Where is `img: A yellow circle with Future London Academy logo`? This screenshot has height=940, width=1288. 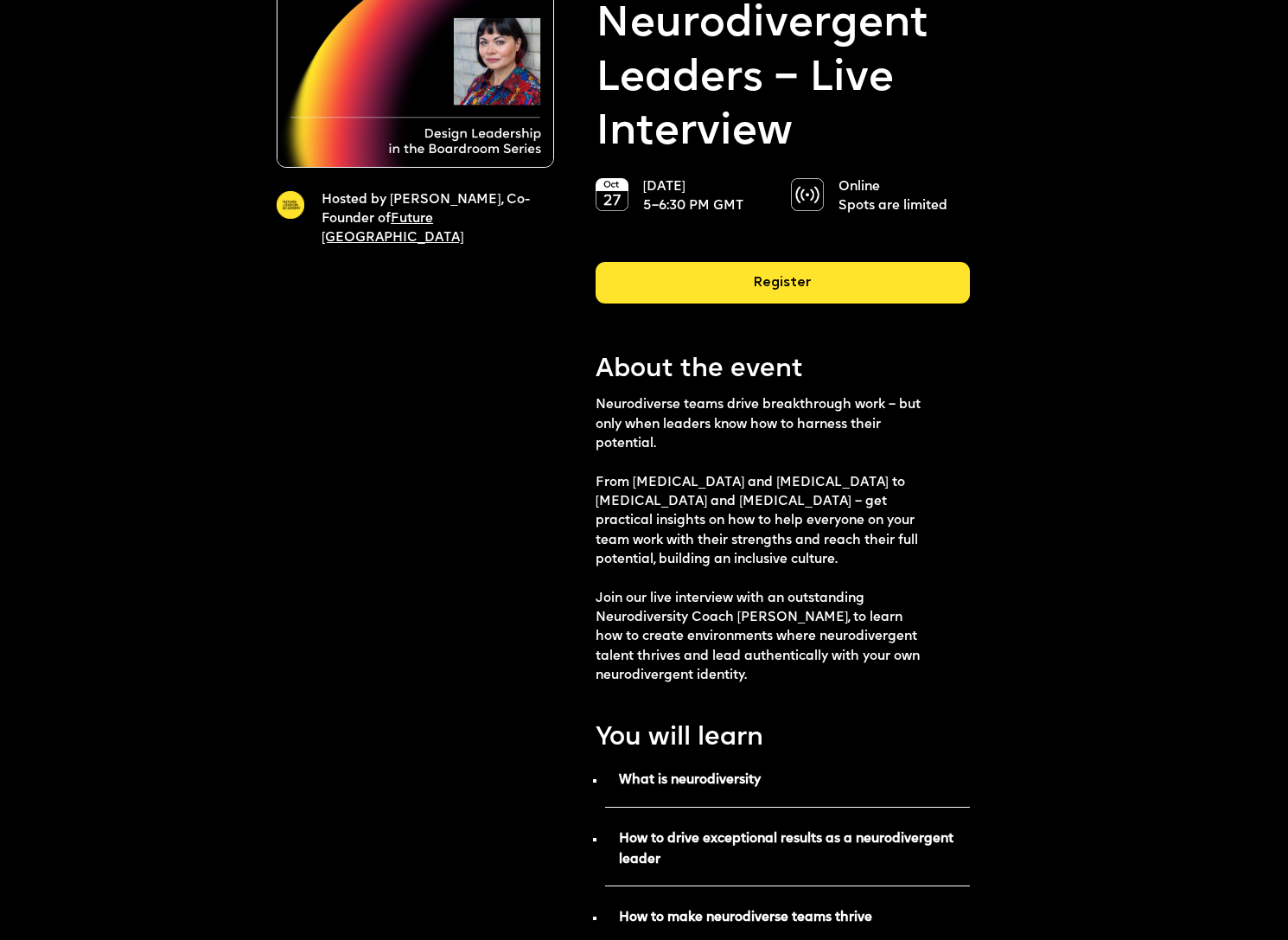
img: A yellow circle with Future London Academy logo is located at coordinates (290, 205).